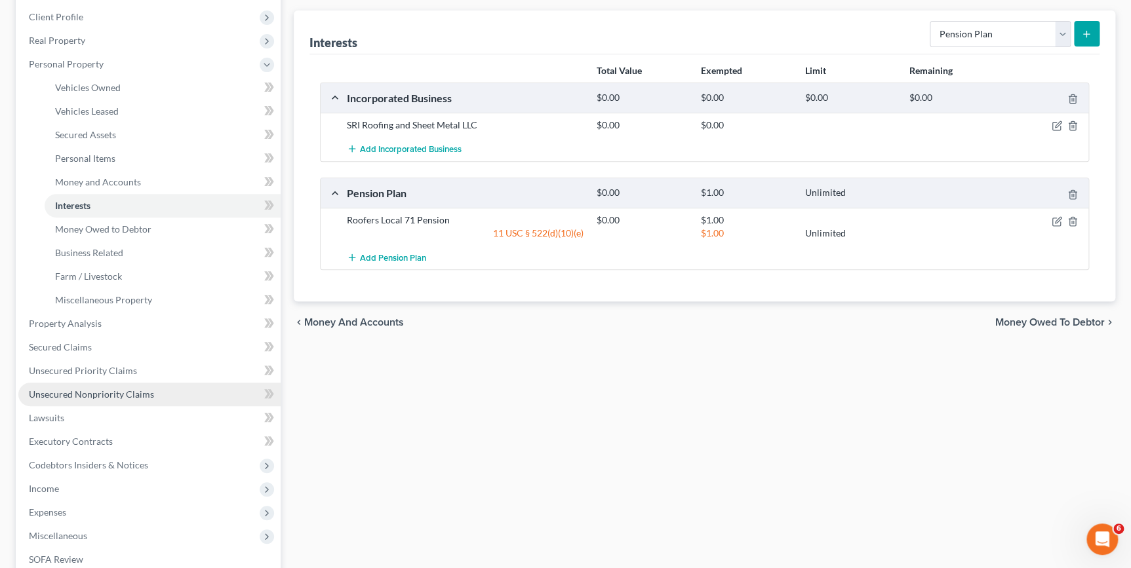 The width and height of the screenshot is (1131, 568). Describe the element at coordinates (163, 229) in the screenshot. I see `a: Money Owed to Debtor` at that location.